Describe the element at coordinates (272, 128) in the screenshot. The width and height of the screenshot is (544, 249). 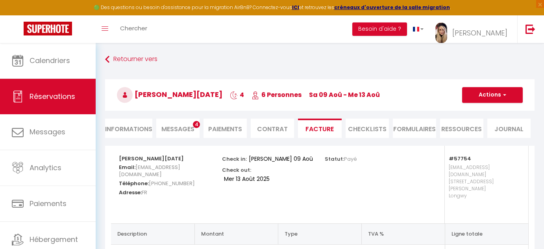
I see `li: Contrat` at that location.